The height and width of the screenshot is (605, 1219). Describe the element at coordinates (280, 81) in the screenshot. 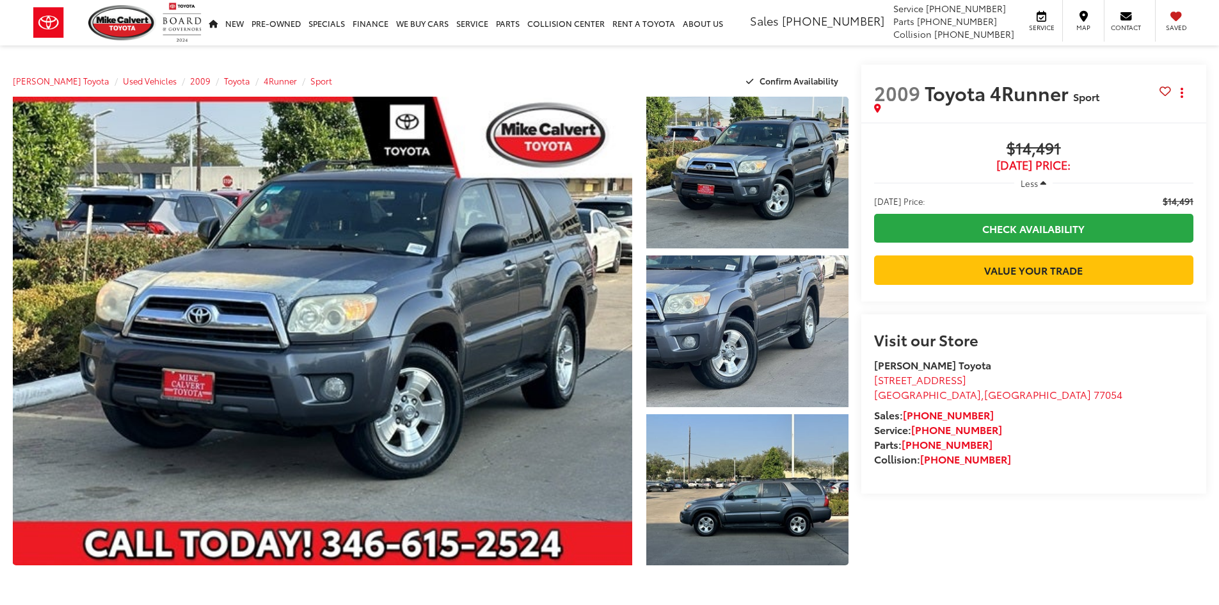

I see `a: 4Runner` at that location.